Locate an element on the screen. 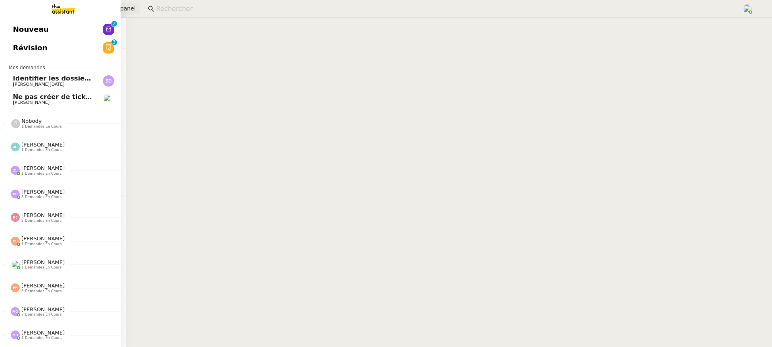  span: 2 demandes en cours is located at coordinates (41, 220).